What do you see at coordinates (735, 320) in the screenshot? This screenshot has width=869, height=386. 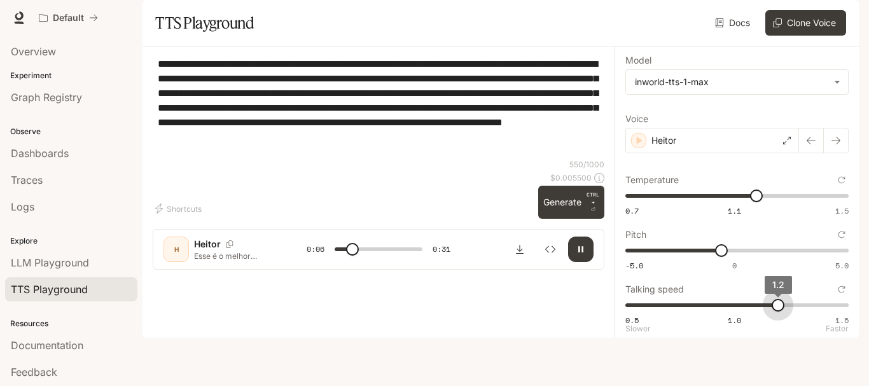 I see `span: 1.0` at bounding box center [735, 320].